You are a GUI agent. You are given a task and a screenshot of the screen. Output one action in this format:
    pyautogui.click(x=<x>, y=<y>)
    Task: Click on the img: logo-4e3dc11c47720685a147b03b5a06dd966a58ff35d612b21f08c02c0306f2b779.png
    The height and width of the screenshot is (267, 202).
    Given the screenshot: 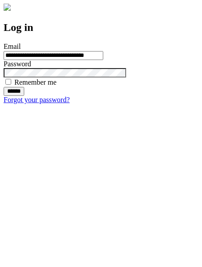 What is the action you would take?
    pyautogui.click(x=7, y=7)
    